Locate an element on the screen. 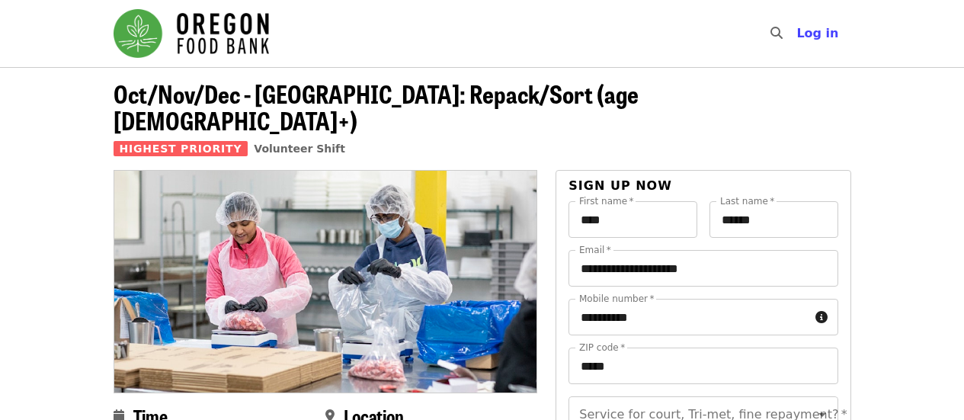  input: Search is located at coordinates (798, 34).